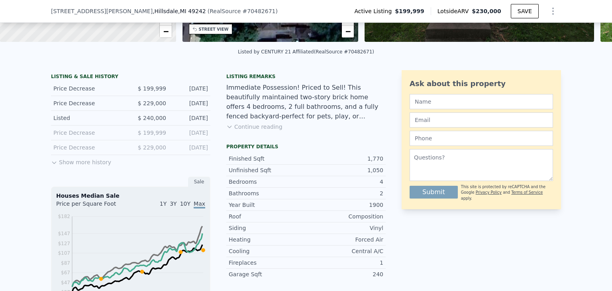 Image resolution: width=612 pixels, height=291 pixels. I want to click on div: Year Built, so click(268, 205).